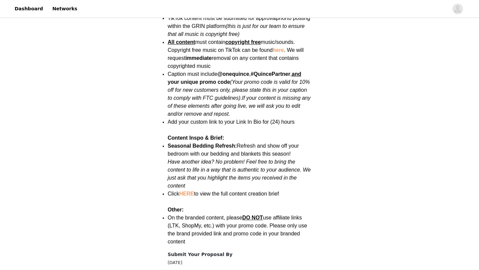 The image size is (479, 270). I want to click on span: and, so click(296, 74).